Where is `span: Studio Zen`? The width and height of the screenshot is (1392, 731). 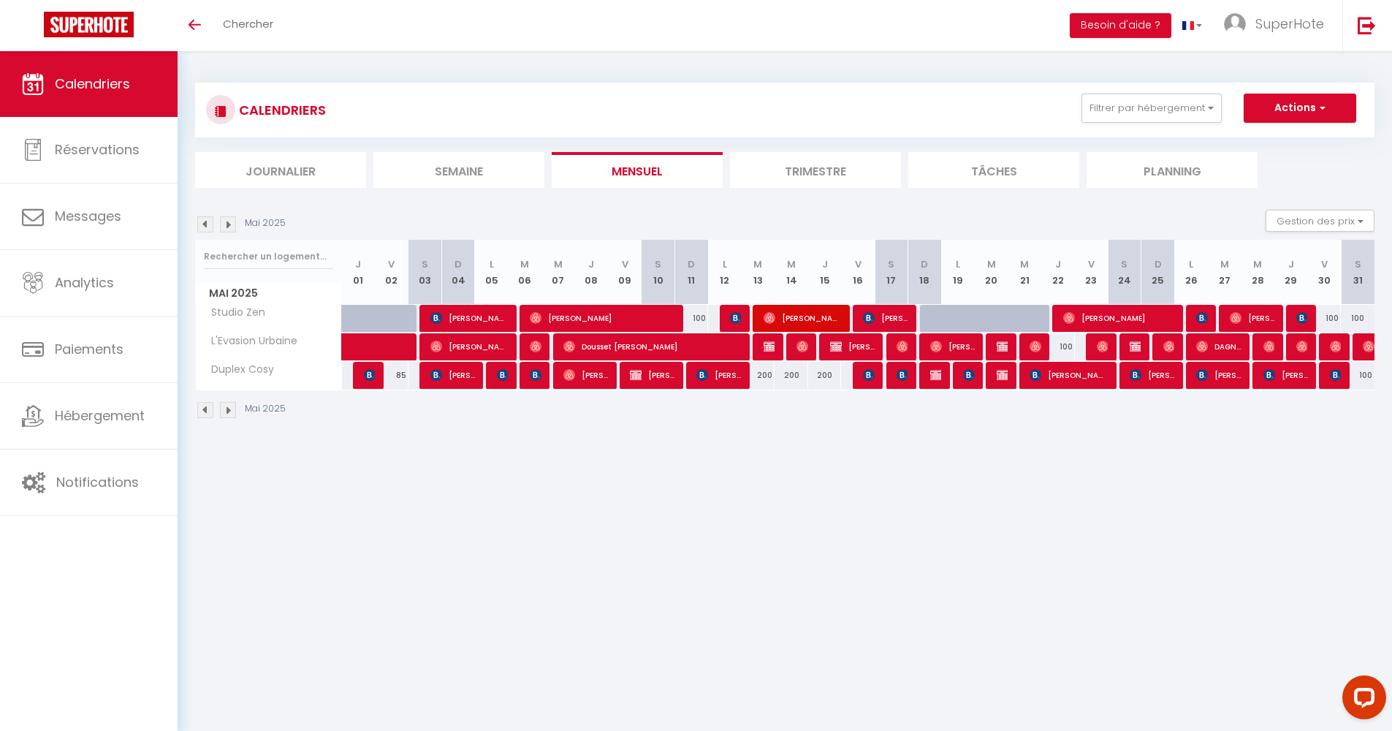
span: Studio Zen is located at coordinates (233, 313).